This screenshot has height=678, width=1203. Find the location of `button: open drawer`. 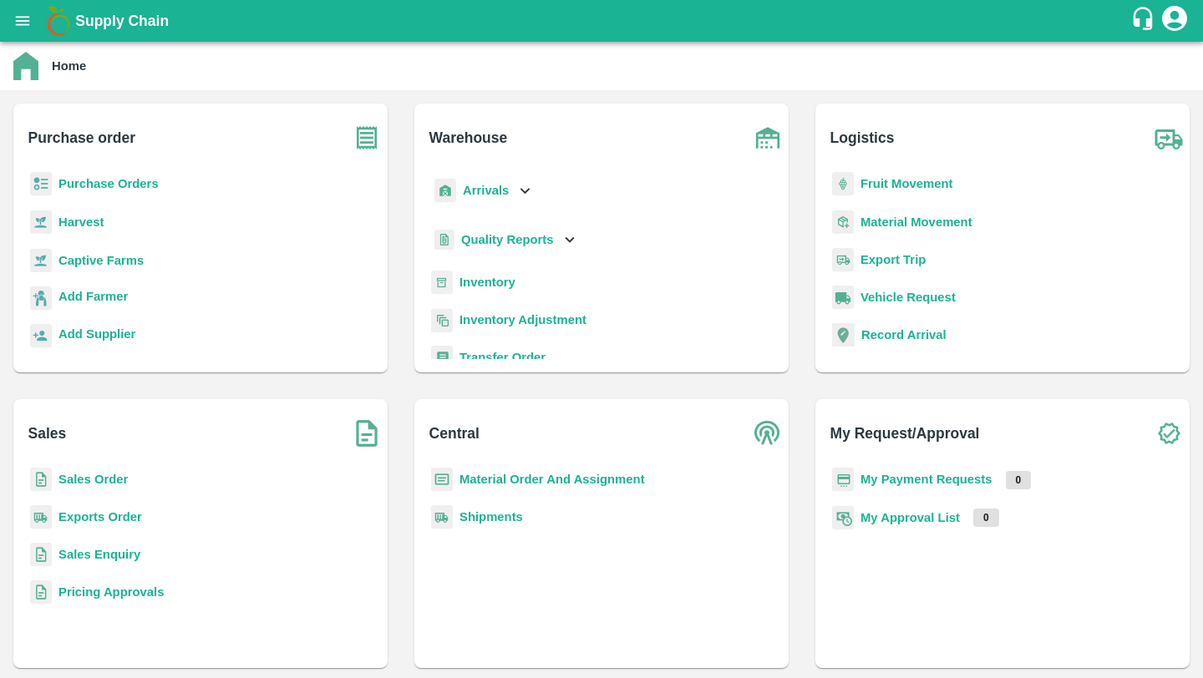

button: open drawer is located at coordinates (23, 21).